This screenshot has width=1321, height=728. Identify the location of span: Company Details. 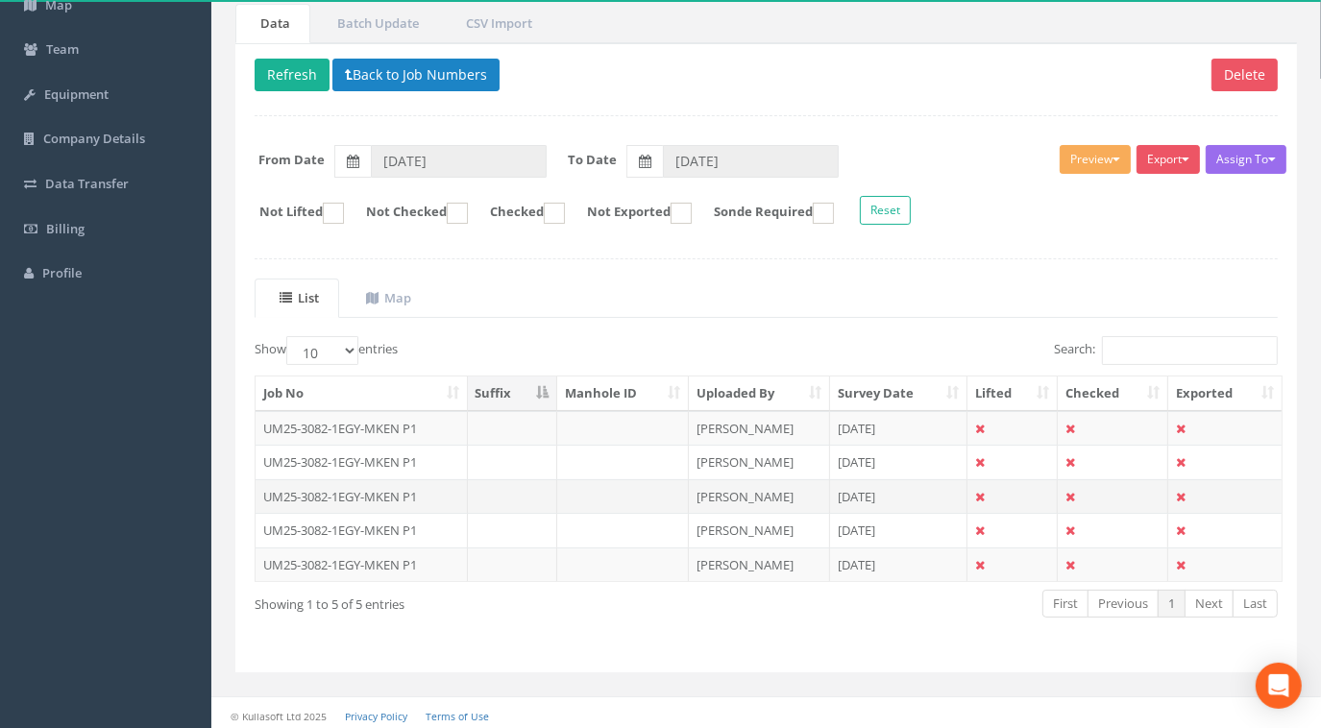
(94, 138).